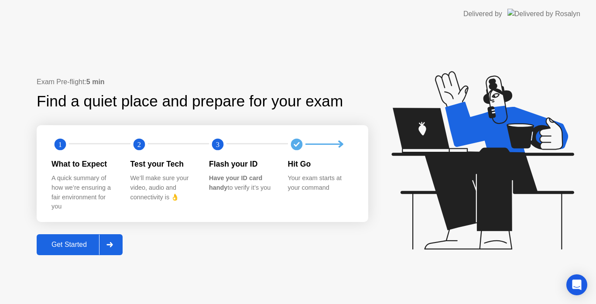  Describe the element at coordinates (218, 144) in the screenshot. I see `text: 3` at that location.